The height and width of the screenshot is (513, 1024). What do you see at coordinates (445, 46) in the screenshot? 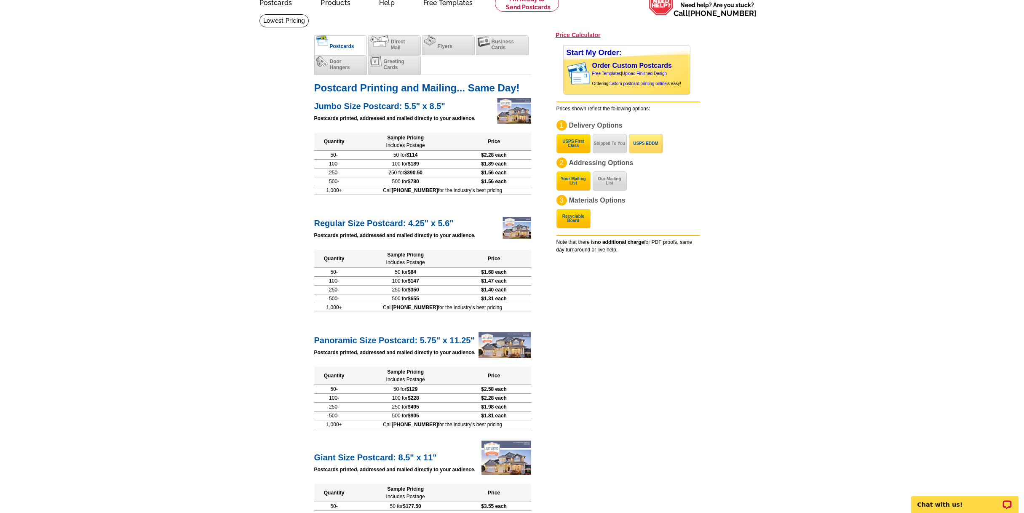
I see `span: Flyers` at bounding box center [445, 46].